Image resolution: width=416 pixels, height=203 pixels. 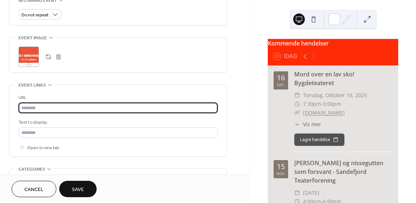 What do you see at coordinates (117, 97) in the screenshot?
I see `div: URL` at bounding box center [117, 97].